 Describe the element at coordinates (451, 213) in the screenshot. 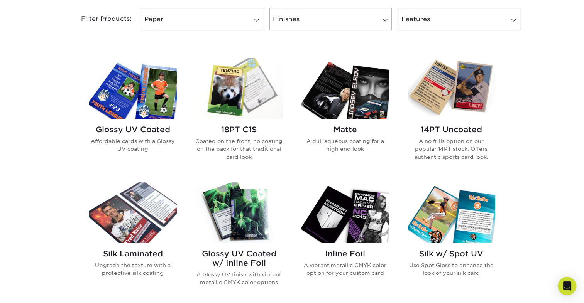

I see `img: Silk w/ Spot UV Trading Cards` at that location.